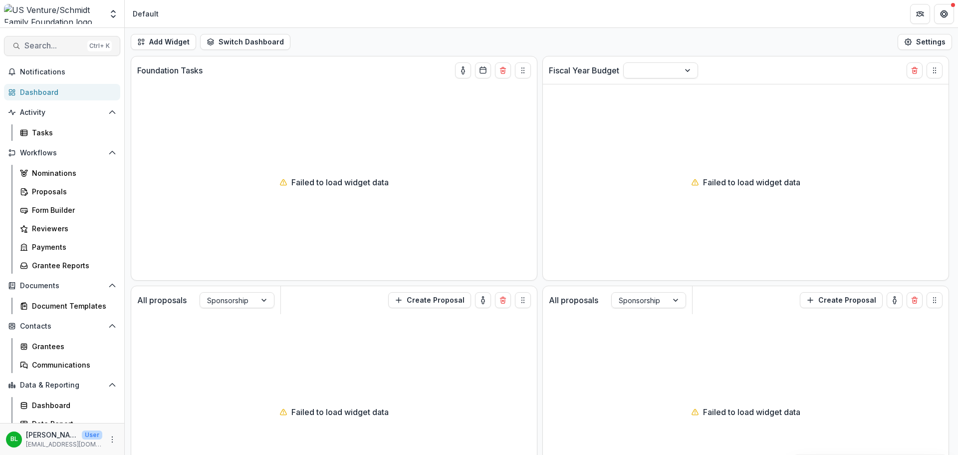 The height and width of the screenshot is (455, 958). What do you see at coordinates (72, 346) in the screenshot?
I see `div: Grantees` at bounding box center [72, 346].